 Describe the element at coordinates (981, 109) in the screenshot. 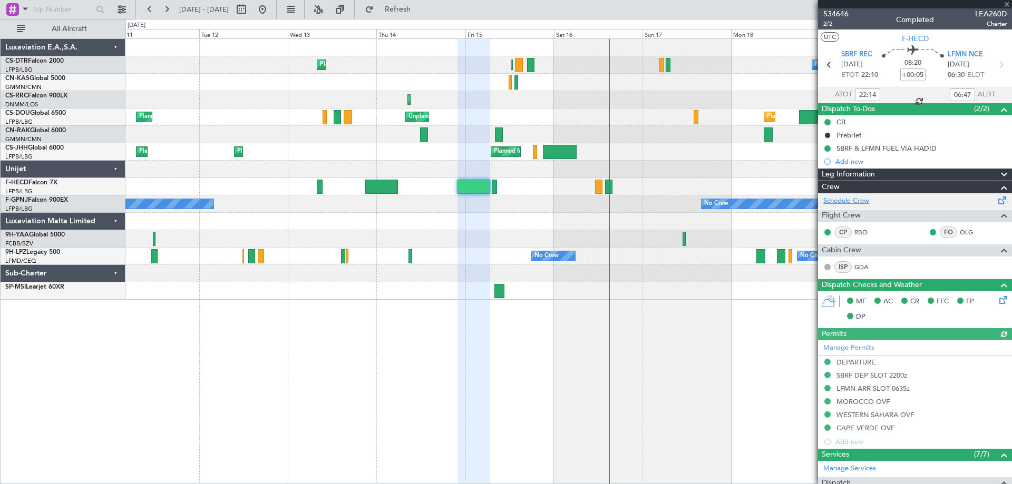

I see `span: (2/2)` at that location.